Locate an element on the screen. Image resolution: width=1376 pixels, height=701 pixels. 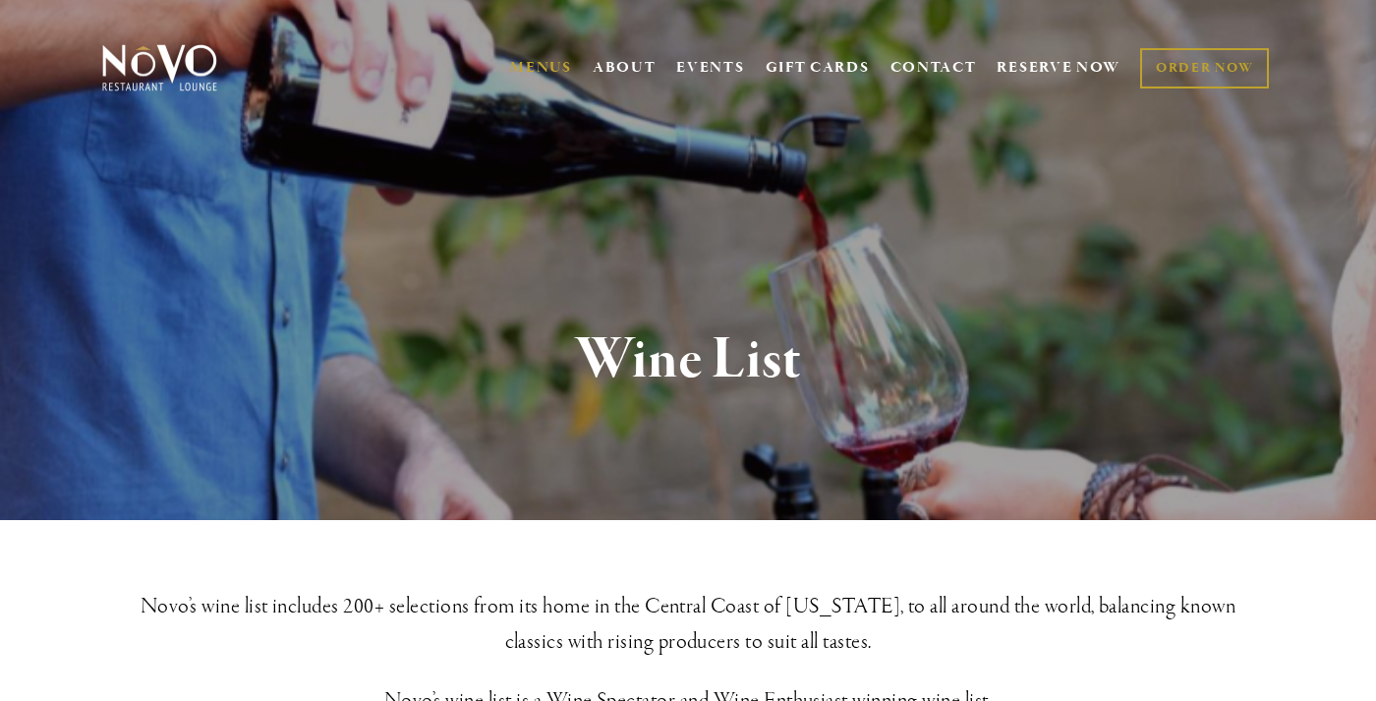
a: ABOUT is located at coordinates (624, 68).